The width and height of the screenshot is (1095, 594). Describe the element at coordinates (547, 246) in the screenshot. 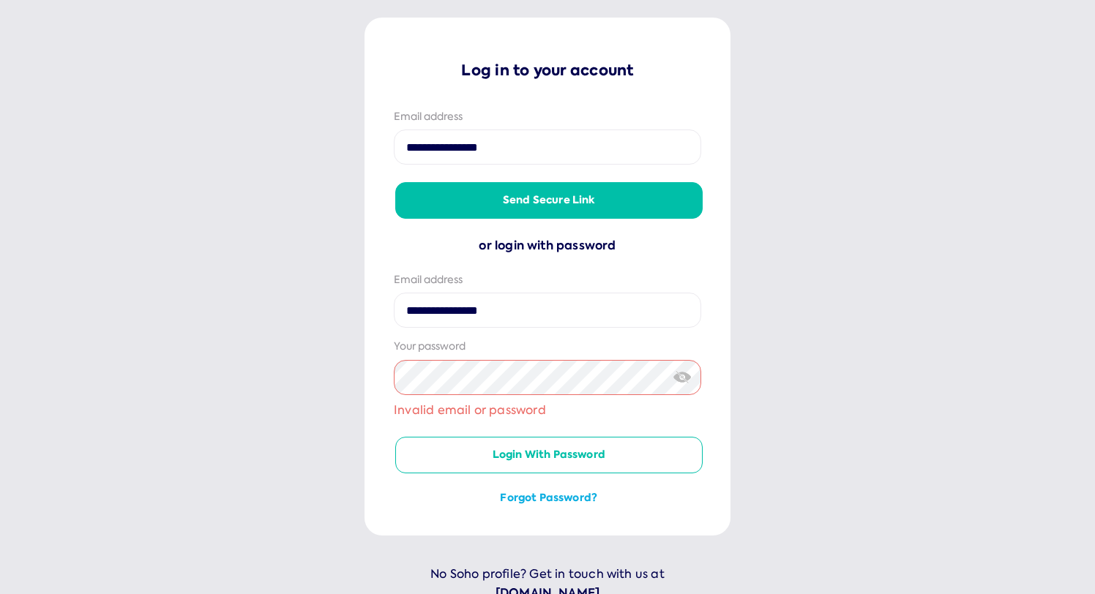

I see `div: or login with password` at that location.